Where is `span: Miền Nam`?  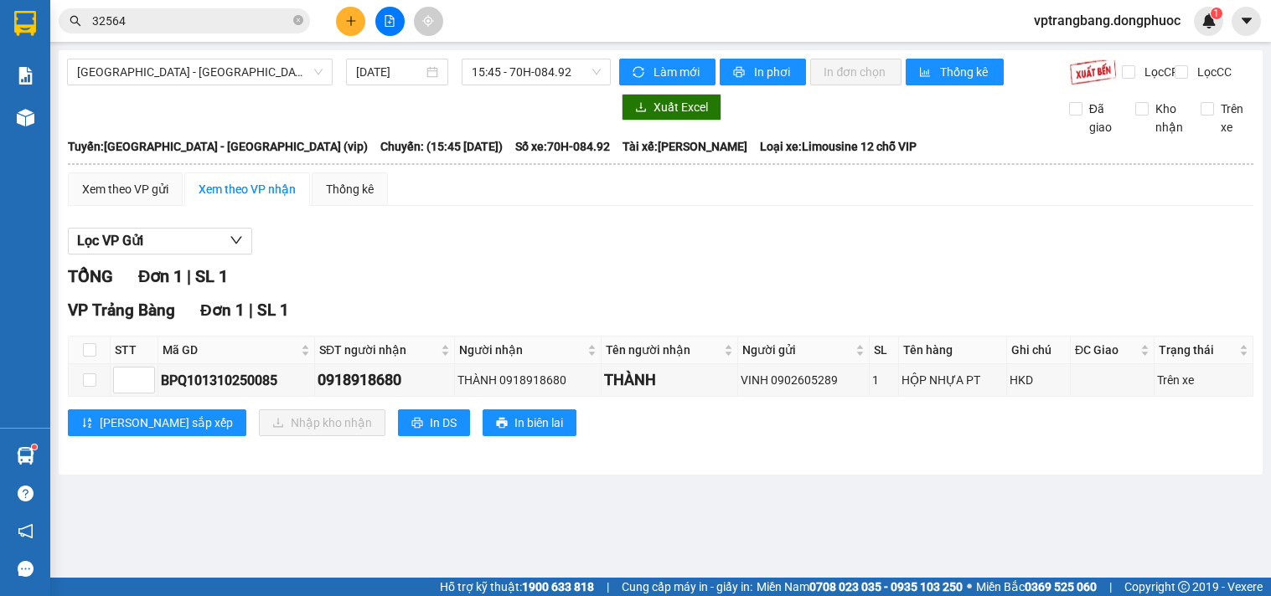
span: Miền Nam is located at coordinates (860, 587).